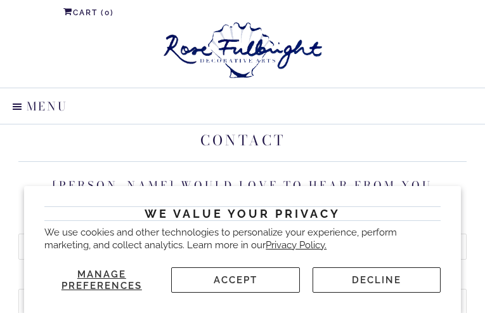 The width and height of the screenshot is (485, 313). I want to click on h2: We value your privacy, so click(242, 213).